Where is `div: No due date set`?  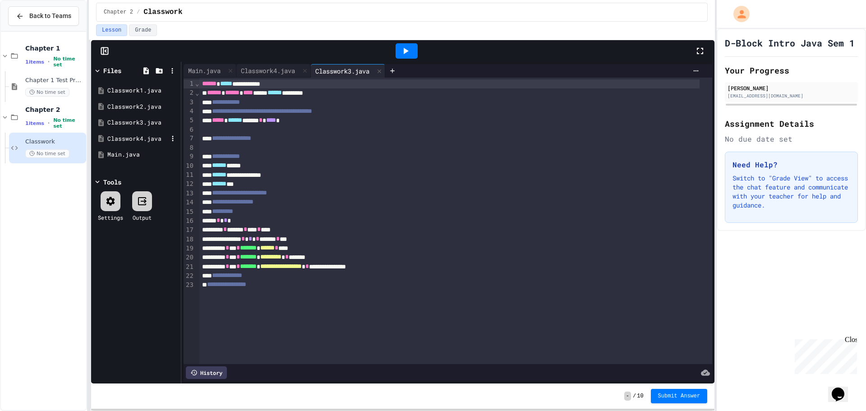
div: No due date set is located at coordinates (791, 139).